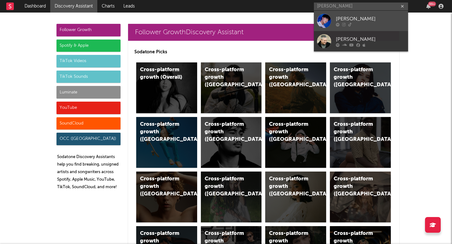 The width and height of the screenshot is (452, 244). What do you see at coordinates (428, 6) in the screenshot?
I see `button: 99+` at bounding box center [428, 6].